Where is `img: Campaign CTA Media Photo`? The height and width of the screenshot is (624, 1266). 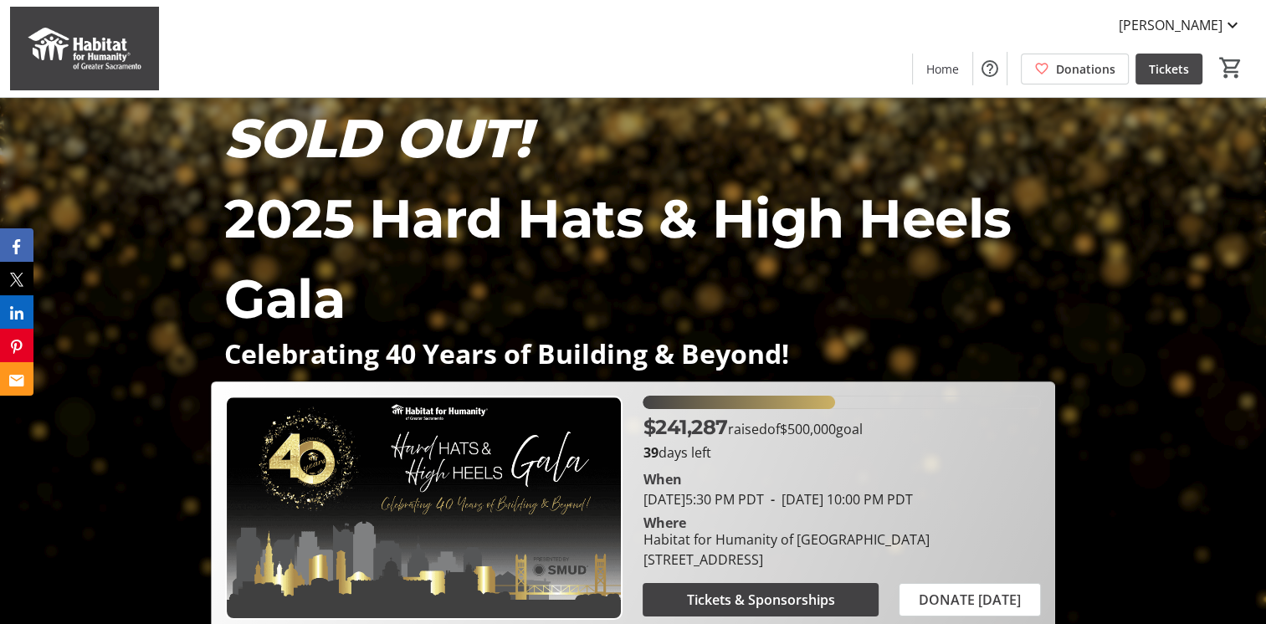
img: Campaign CTA Media Photo is located at coordinates (423, 507).